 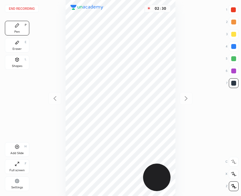 I want to click on img: logo.38c385cc.svg, so click(x=87, y=7).